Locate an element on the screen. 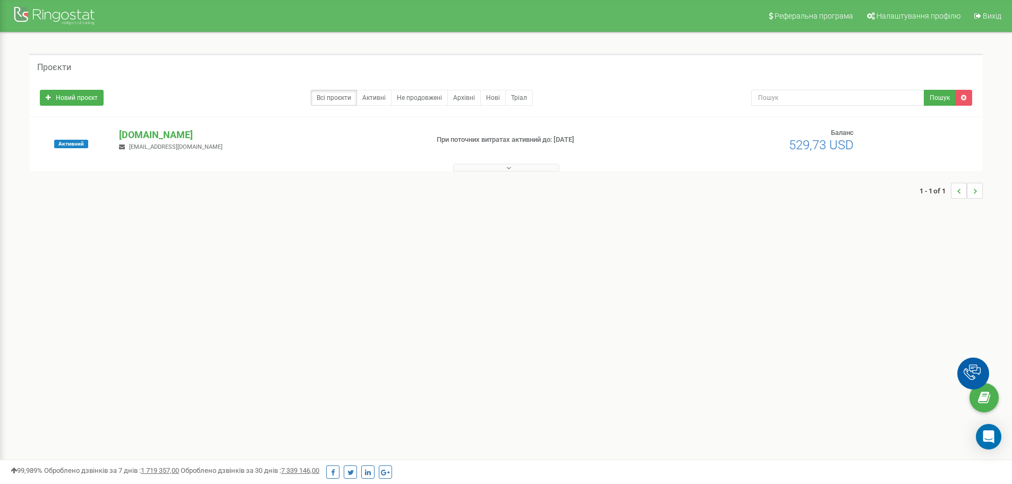  u: 7 339 146,00 is located at coordinates (300, 470).